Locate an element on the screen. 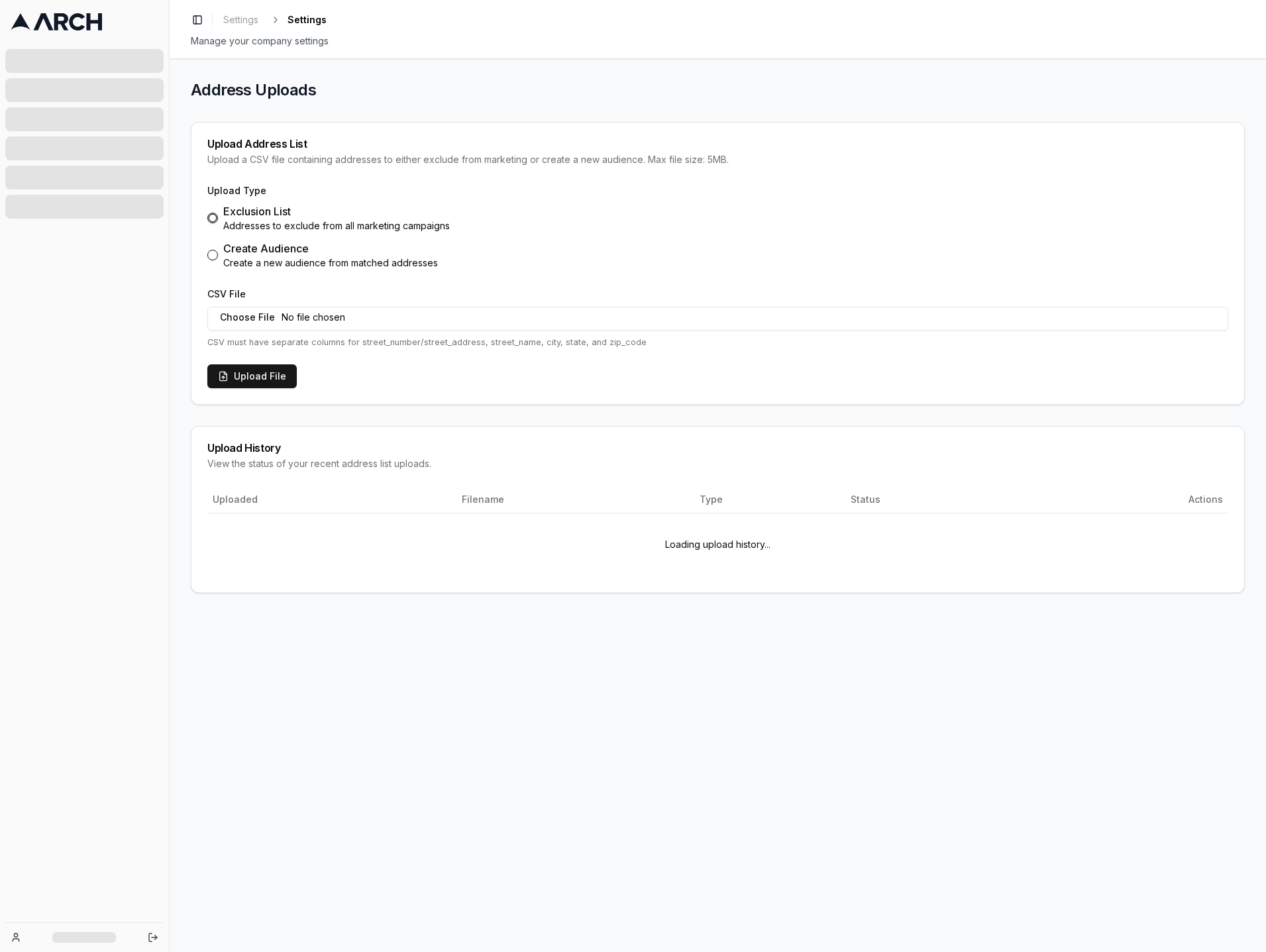  div: Upload a CSV file containing addresses to either exclude from marketing or create a new audience.... is located at coordinates (717, 159).